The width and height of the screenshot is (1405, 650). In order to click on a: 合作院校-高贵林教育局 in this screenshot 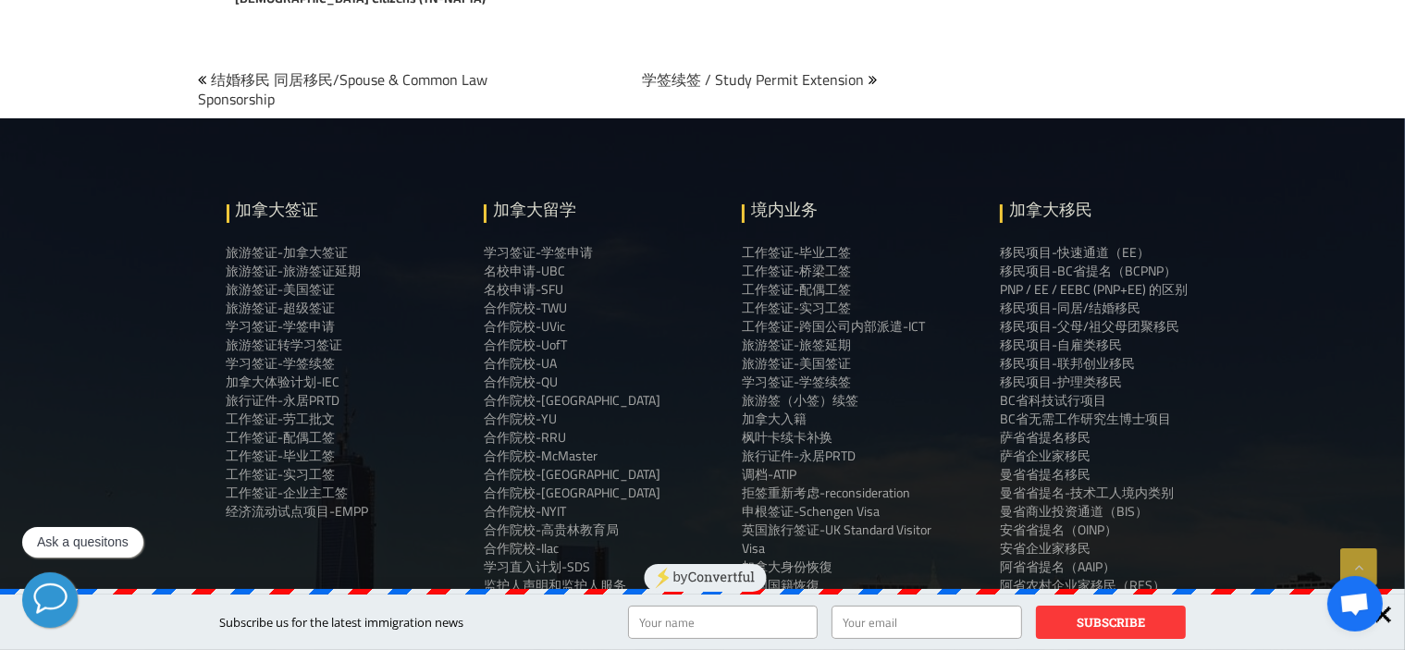, I will do `click(551, 530)`.